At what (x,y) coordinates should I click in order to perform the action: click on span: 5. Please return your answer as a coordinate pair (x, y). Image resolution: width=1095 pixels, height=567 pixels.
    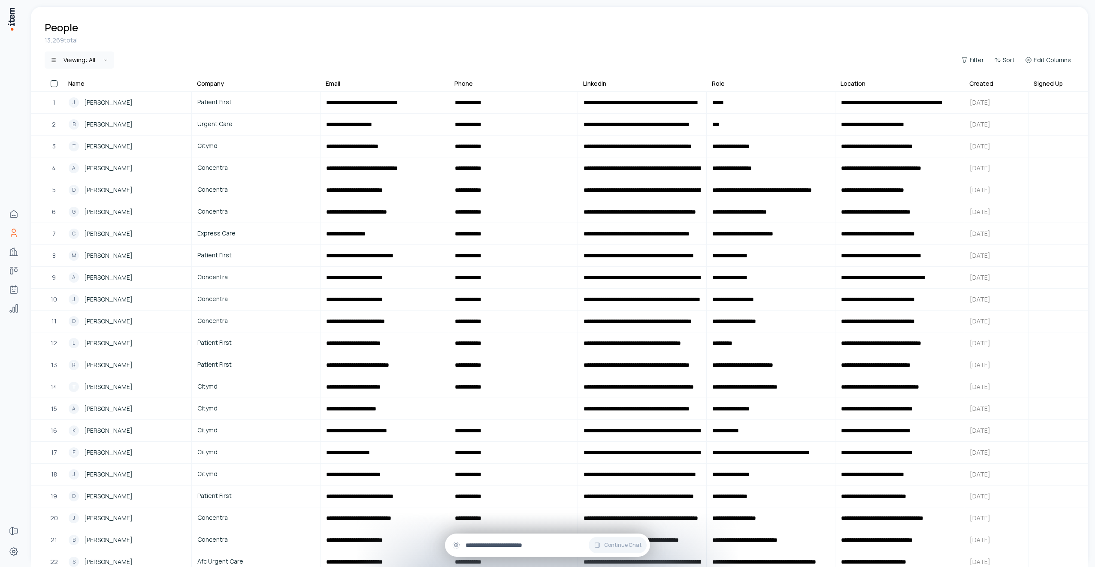
    Looking at the image, I should click on (54, 190).